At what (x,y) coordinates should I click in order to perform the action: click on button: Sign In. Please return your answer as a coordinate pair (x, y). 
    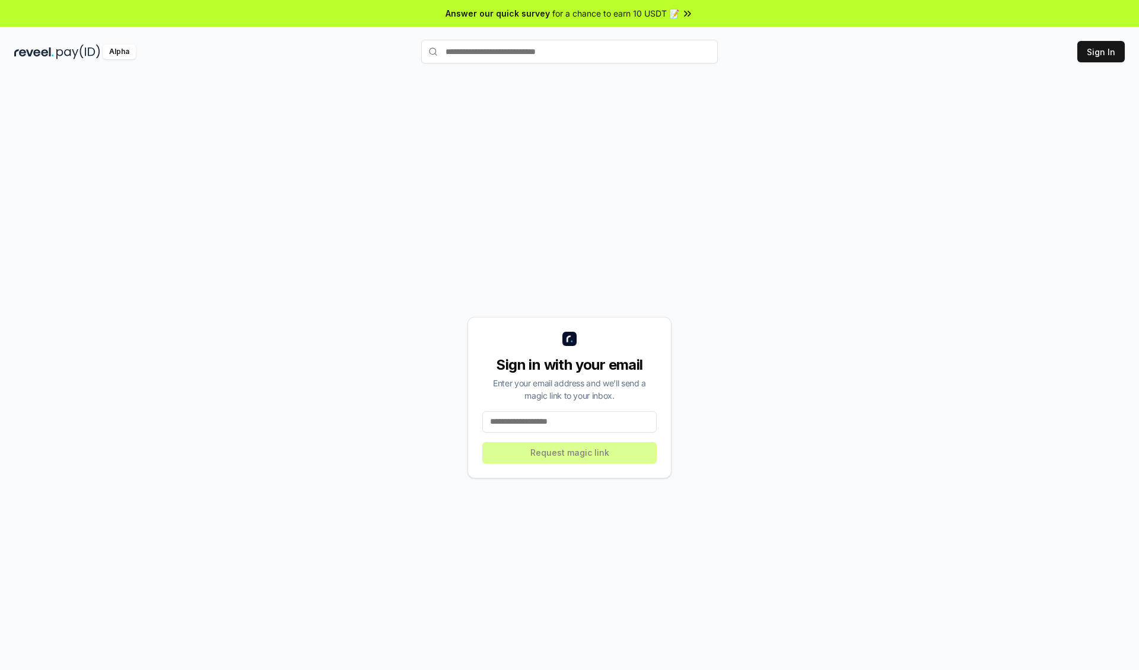
    Looking at the image, I should click on (1101, 52).